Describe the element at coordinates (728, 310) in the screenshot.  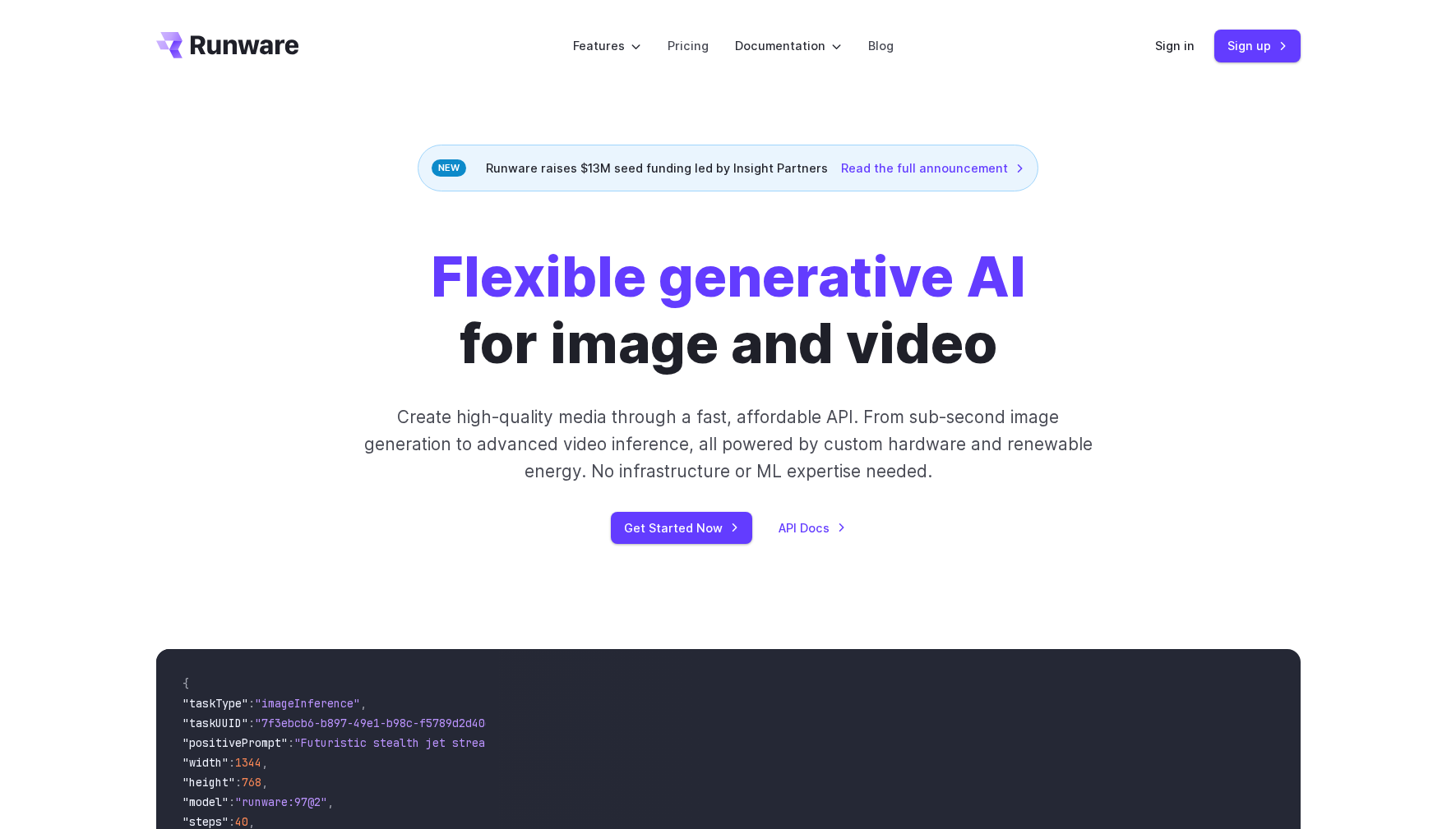
I see `h1: for image and video` at that location.